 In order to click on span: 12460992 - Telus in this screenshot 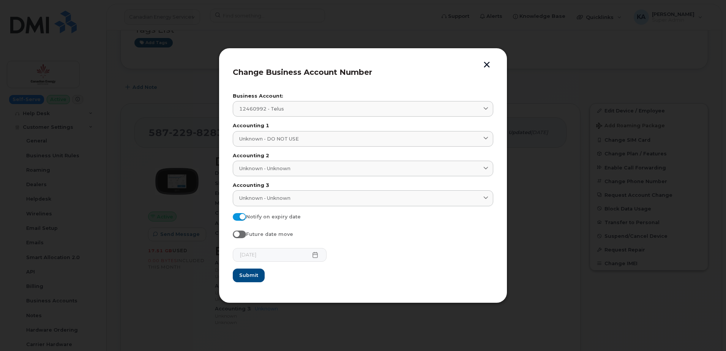, I will do `click(262, 109)`.